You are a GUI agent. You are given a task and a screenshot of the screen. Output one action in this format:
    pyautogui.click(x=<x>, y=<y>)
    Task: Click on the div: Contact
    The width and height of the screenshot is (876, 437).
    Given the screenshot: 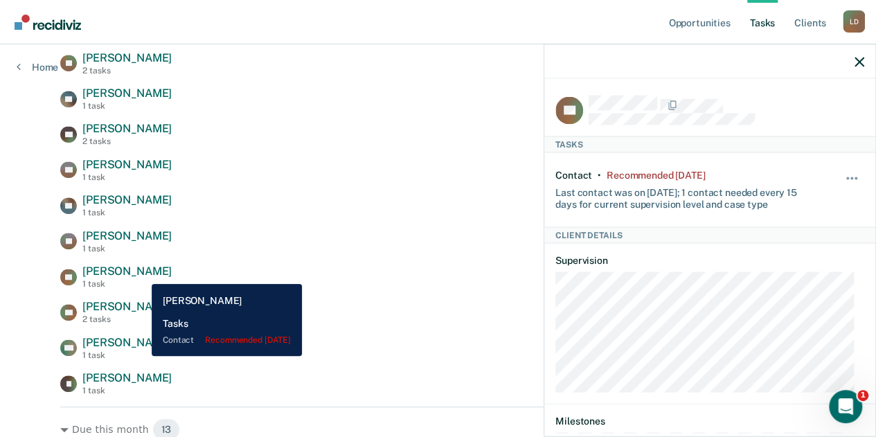 What is the action you would take?
    pyautogui.click(x=573, y=175)
    